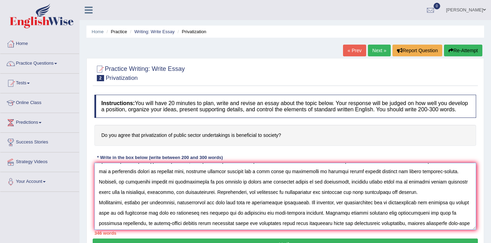  What do you see at coordinates (380, 51) in the screenshot?
I see `a: Next »` at bounding box center [380, 51].